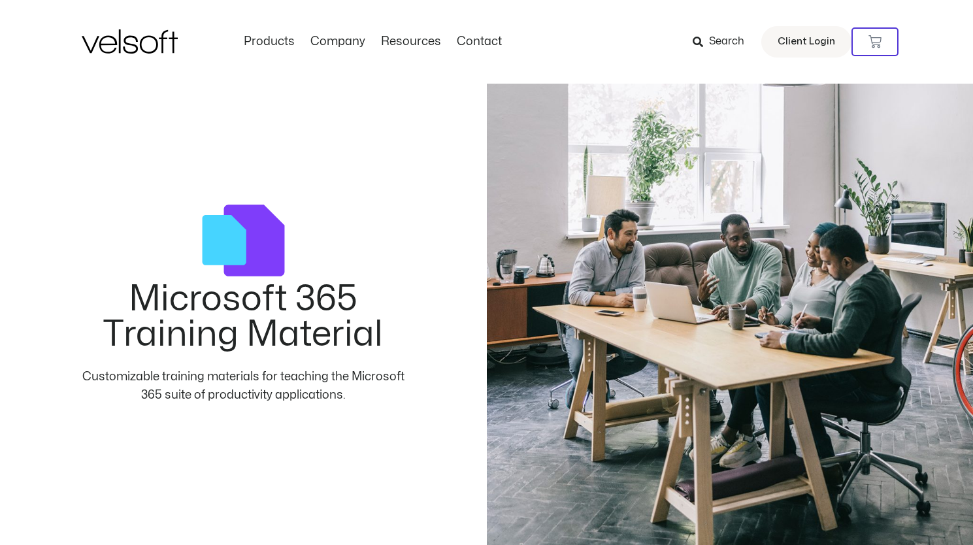 This screenshot has height=545, width=973. What do you see at coordinates (806, 42) in the screenshot?
I see `a: Client Login` at bounding box center [806, 42].